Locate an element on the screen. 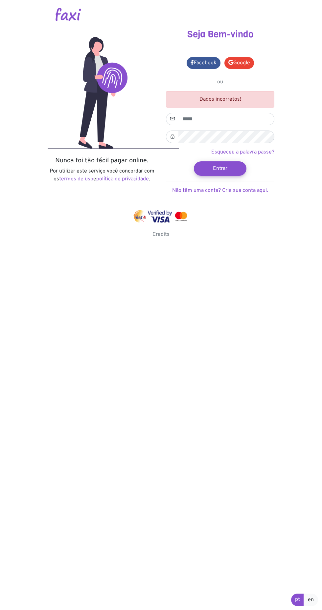  div: Dados incorretos! is located at coordinates (220, 99).